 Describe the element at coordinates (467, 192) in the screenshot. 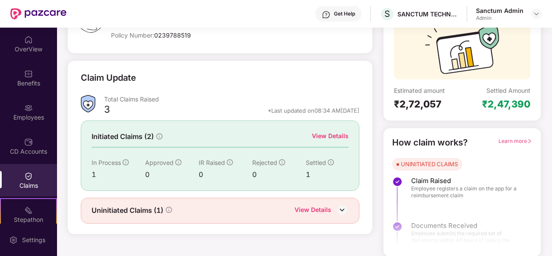

I see `span: Employee registers a claim on the app for a reimbursement claim` at that location.